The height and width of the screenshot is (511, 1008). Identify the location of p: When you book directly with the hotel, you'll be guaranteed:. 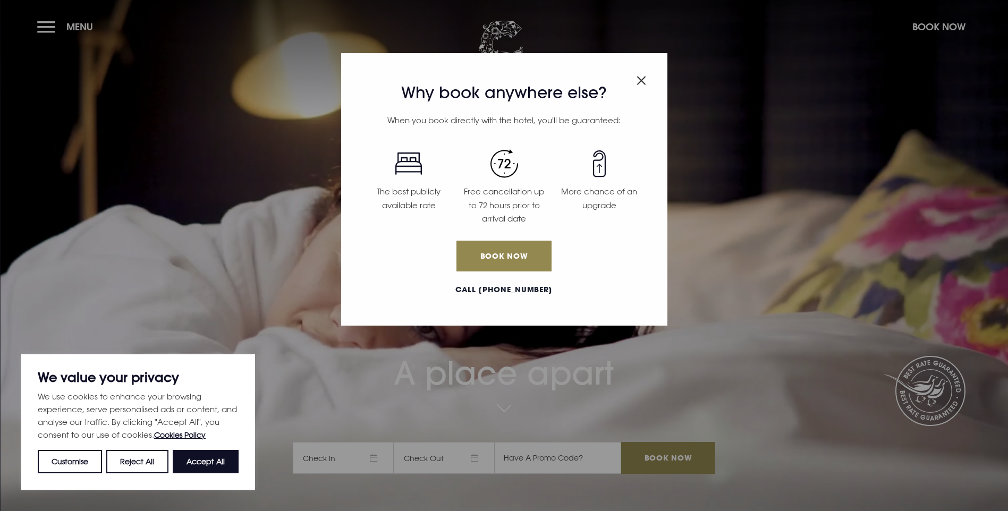
(504, 121).